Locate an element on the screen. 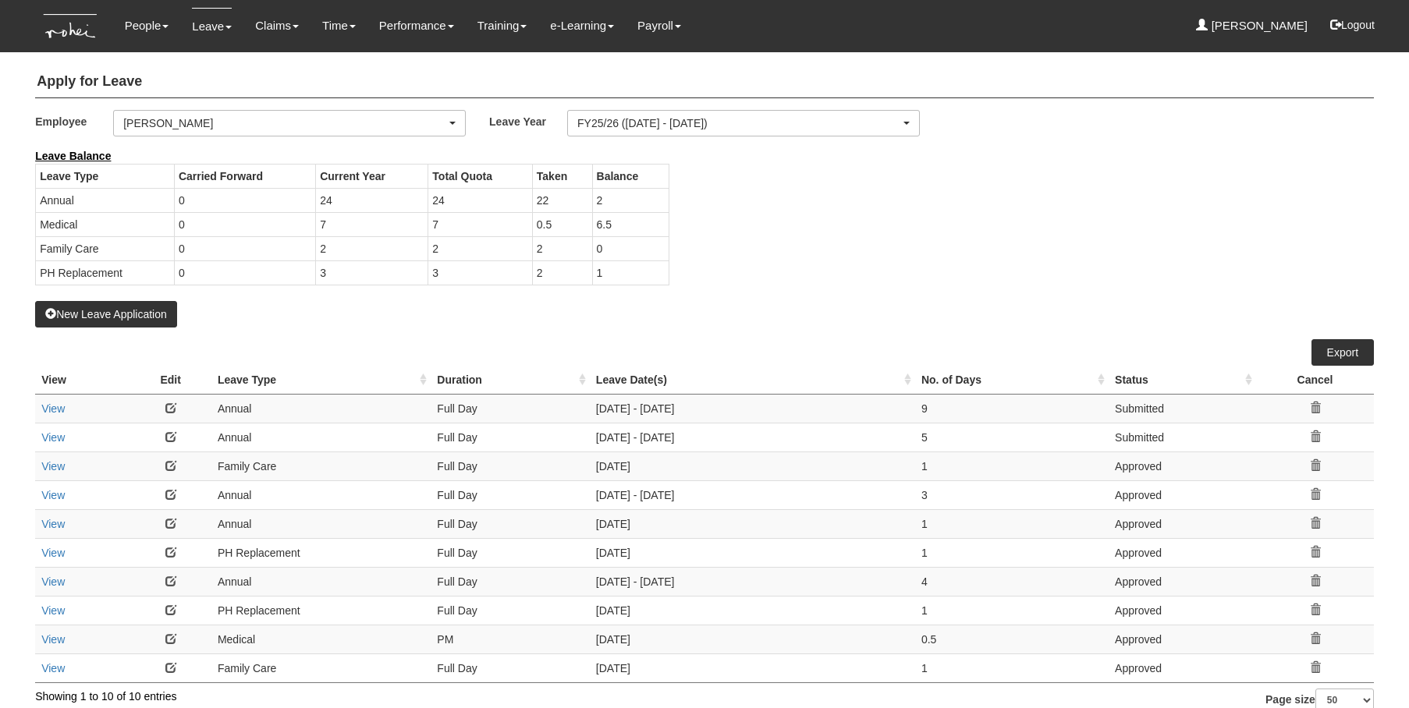  td: 22 is located at coordinates (562, 200).